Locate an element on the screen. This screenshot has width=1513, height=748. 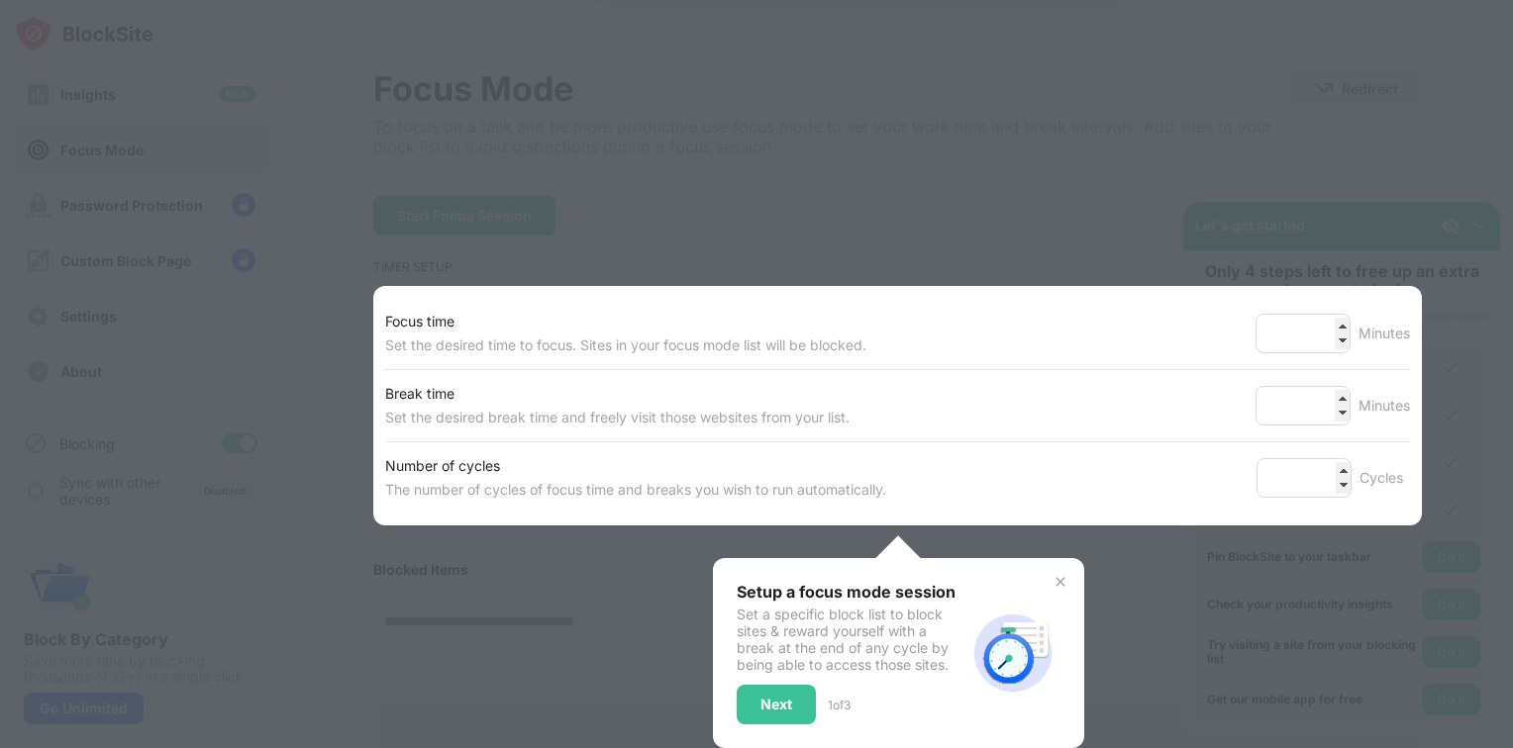
div: Focus time is located at coordinates (626, 322).